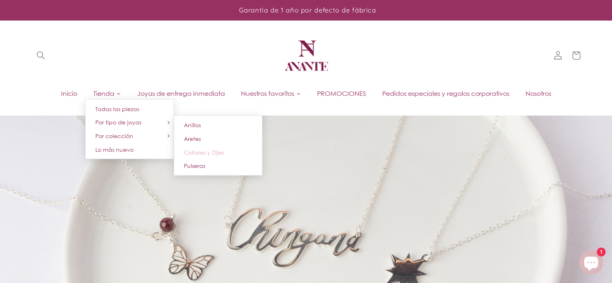  I want to click on span: Anillos, so click(192, 125).